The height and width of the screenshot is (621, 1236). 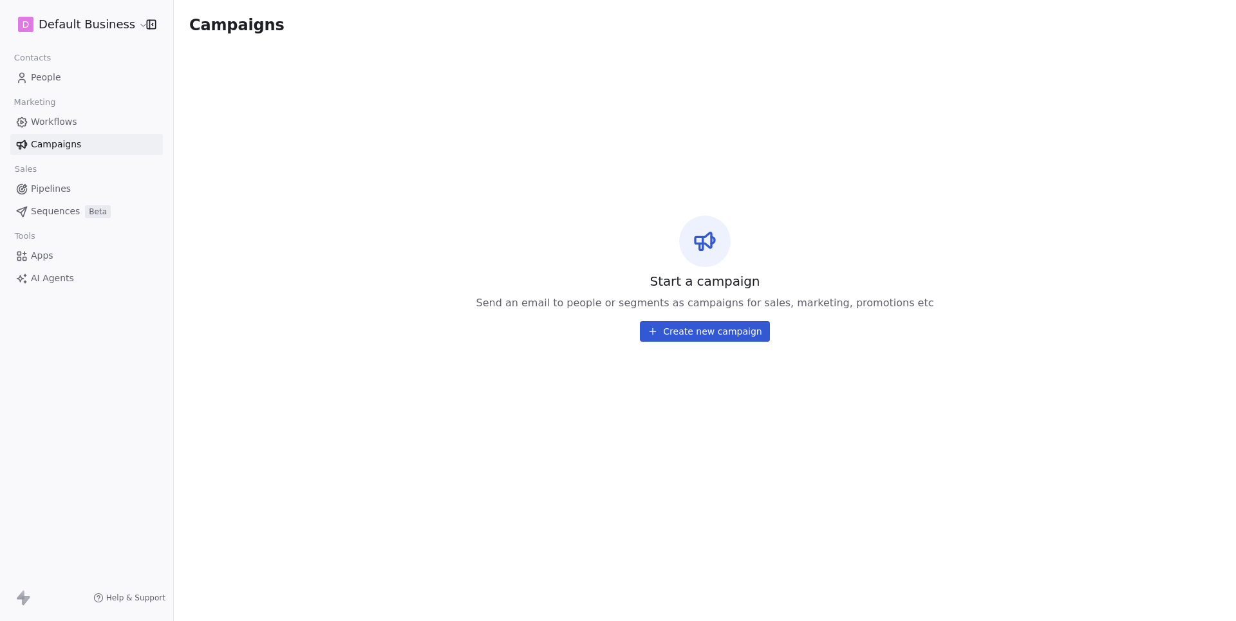 What do you see at coordinates (54, 122) in the screenshot?
I see `span: Workflows` at bounding box center [54, 122].